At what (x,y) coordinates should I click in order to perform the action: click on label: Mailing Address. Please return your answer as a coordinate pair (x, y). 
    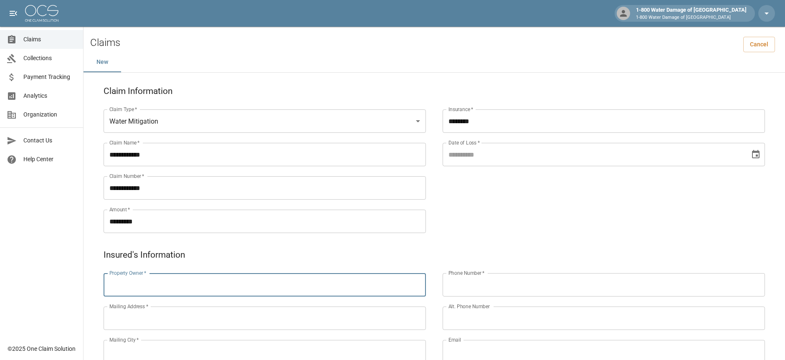
    Looking at the image, I should click on (129, 306).